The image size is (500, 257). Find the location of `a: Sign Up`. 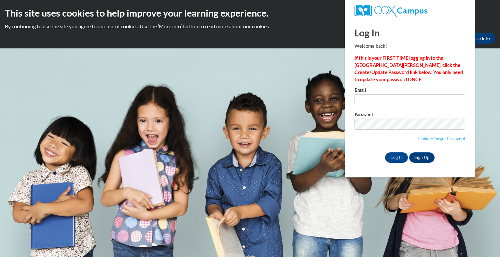

a: Sign Up is located at coordinates (422, 158).